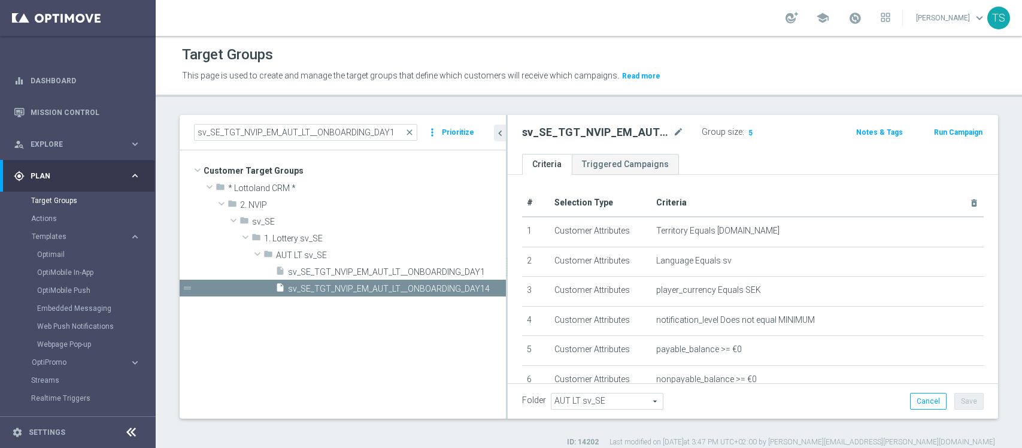 This screenshot has height=448, width=1022. Describe the element at coordinates (500, 133) in the screenshot. I see `button: chevron_left` at that location.